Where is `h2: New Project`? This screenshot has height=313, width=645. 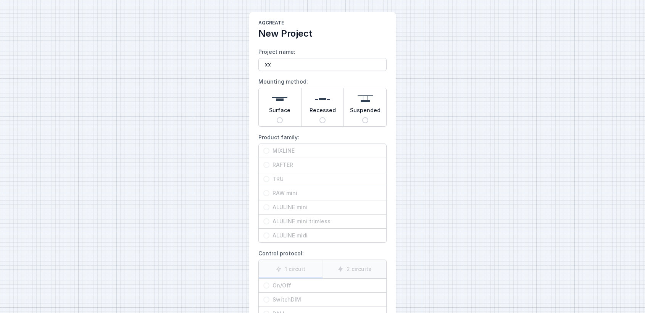
h2: New Project is located at coordinates (322, 34).